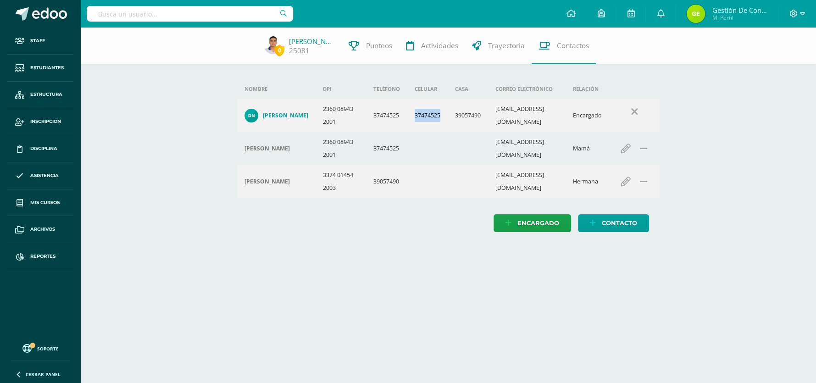  What do you see at coordinates (439, 45) in the screenshot?
I see `span: Actividades` at bounding box center [439, 45].